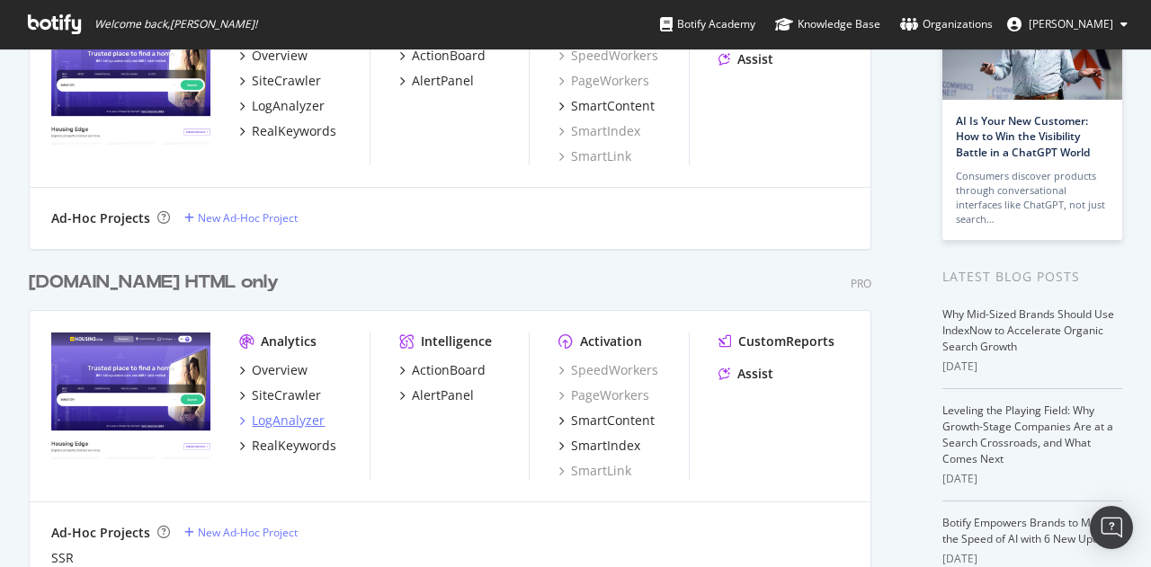 The width and height of the screenshot is (1151, 567). I want to click on div: Consumers discover products through conversational interfaces like ChatGPT, not just search…, so click(1032, 198).